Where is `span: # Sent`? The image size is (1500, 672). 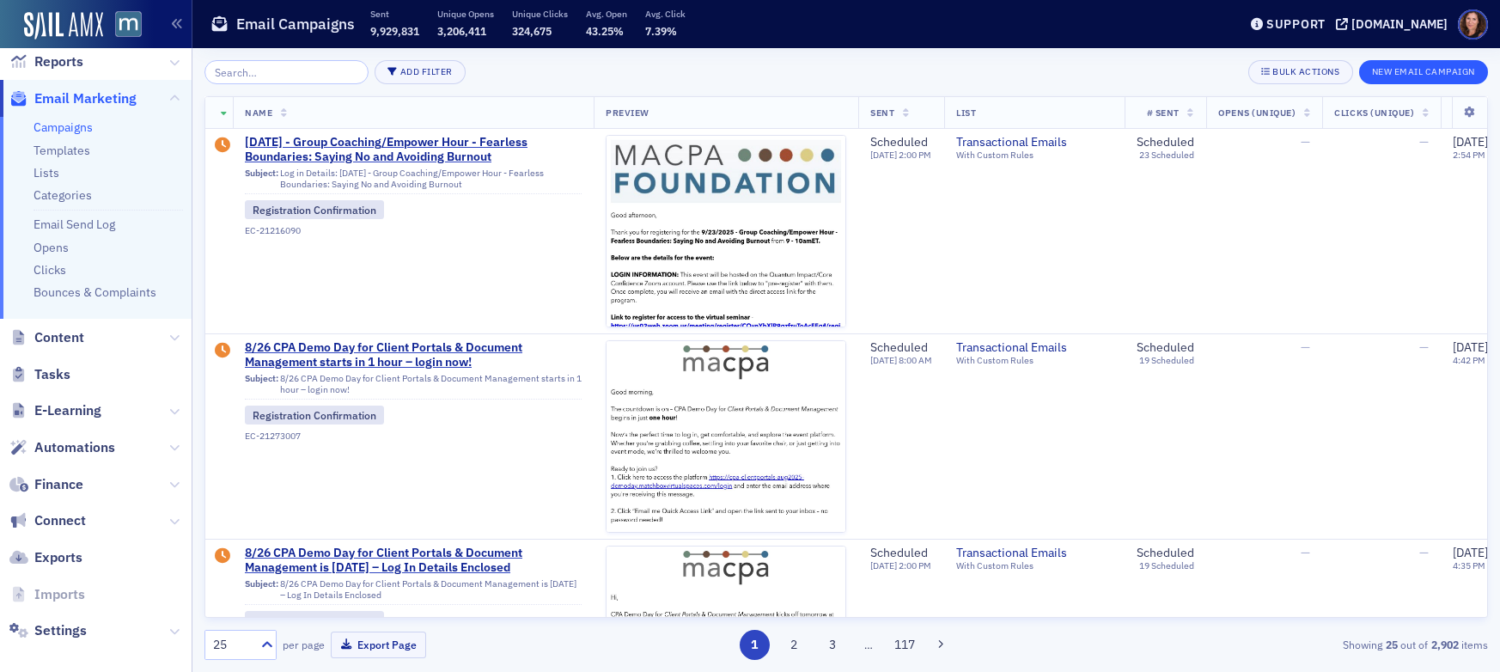
span: # Sent is located at coordinates (1163, 113).